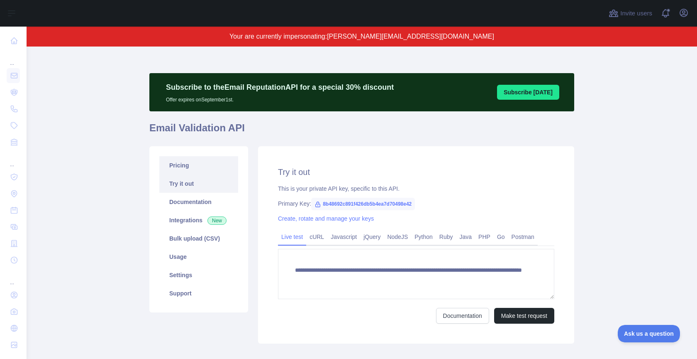 The height and width of the screenshot is (359, 697). What do you see at coordinates (278, 36) in the screenshot?
I see `span: Your are currently impersonating:` at bounding box center [278, 36].